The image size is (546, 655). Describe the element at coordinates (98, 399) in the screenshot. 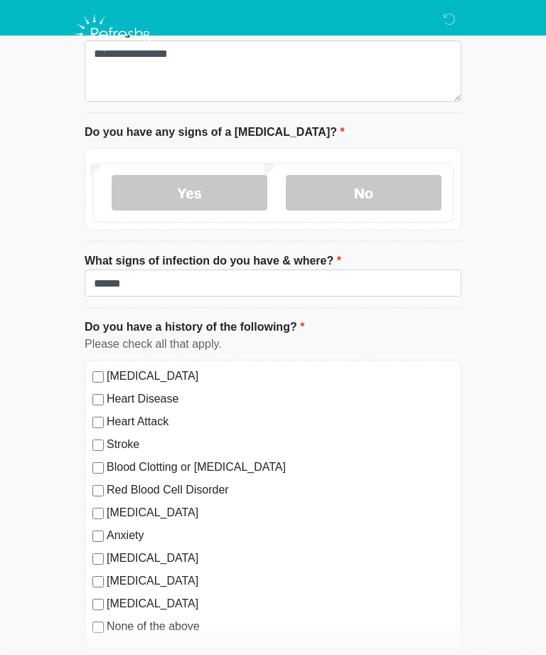

I see `input: Heart Disease` at that location.